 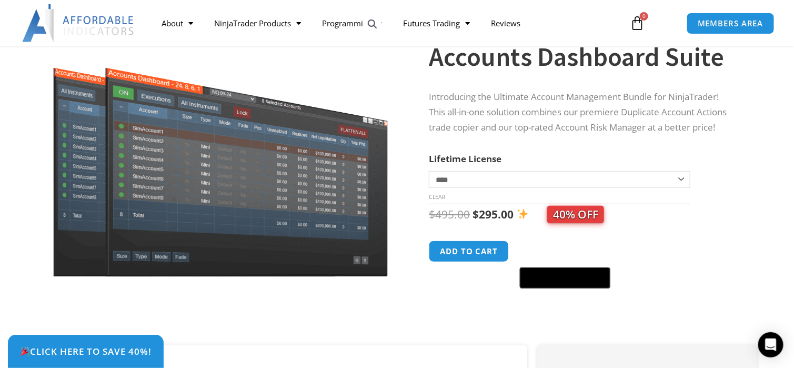 I want to click on a: NinjaTrader Products, so click(x=257, y=23).